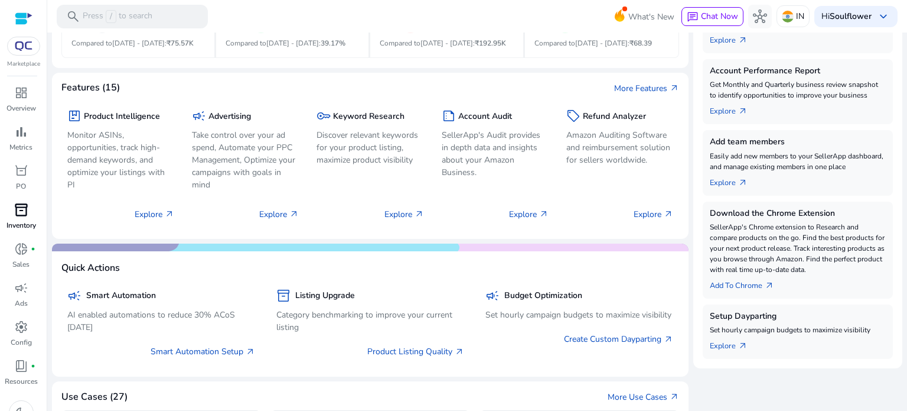 Image resolution: width=907 pixels, height=411 pixels. I want to click on p: Get Monthly and Quarterly business review snapshot to identify opportunities to improve your busi..., so click(798, 90).